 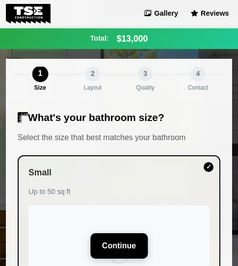 I want to click on h3: What's your bathroom size?, so click(x=119, y=118).